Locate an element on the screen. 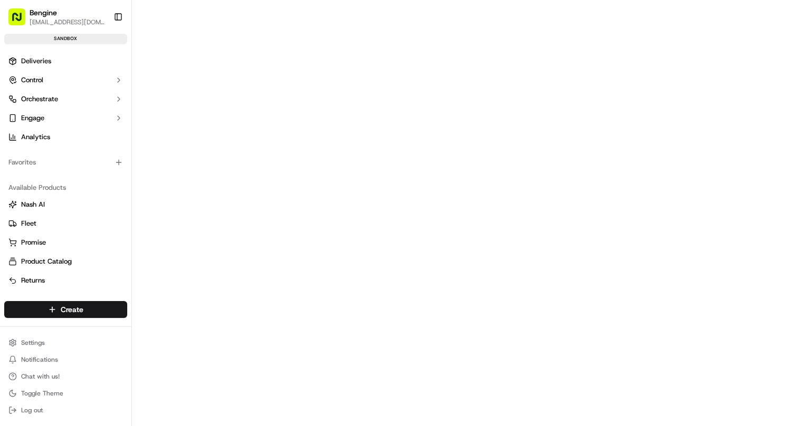 This screenshot has width=798, height=426. span: Notifications is located at coordinates (40, 360).